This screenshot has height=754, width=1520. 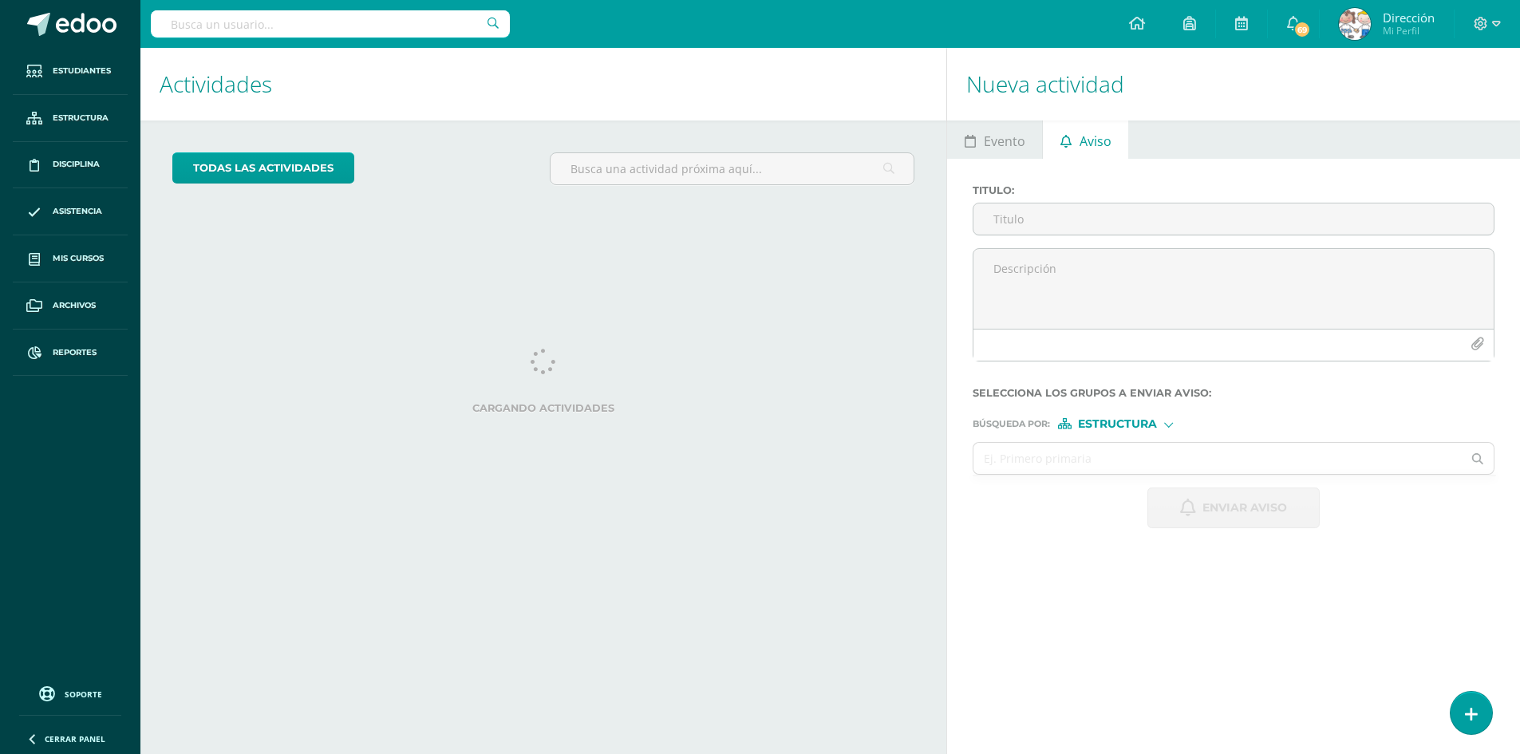 What do you see at coordinates (1234, 84) in the screenshot?
I see `h1: Nueva actividad` at bounding box center [1234, 84].